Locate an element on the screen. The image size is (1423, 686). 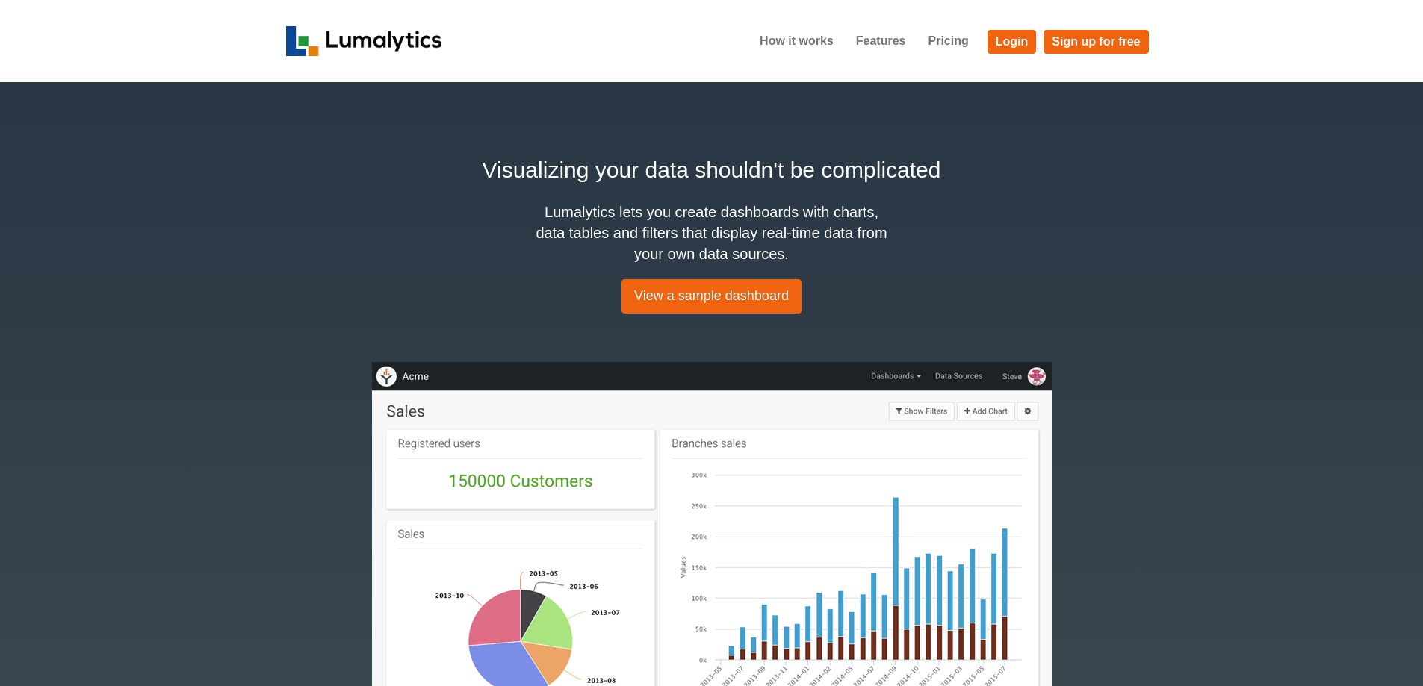
a: View a sample dashboard is located at coordinates (711, 296).